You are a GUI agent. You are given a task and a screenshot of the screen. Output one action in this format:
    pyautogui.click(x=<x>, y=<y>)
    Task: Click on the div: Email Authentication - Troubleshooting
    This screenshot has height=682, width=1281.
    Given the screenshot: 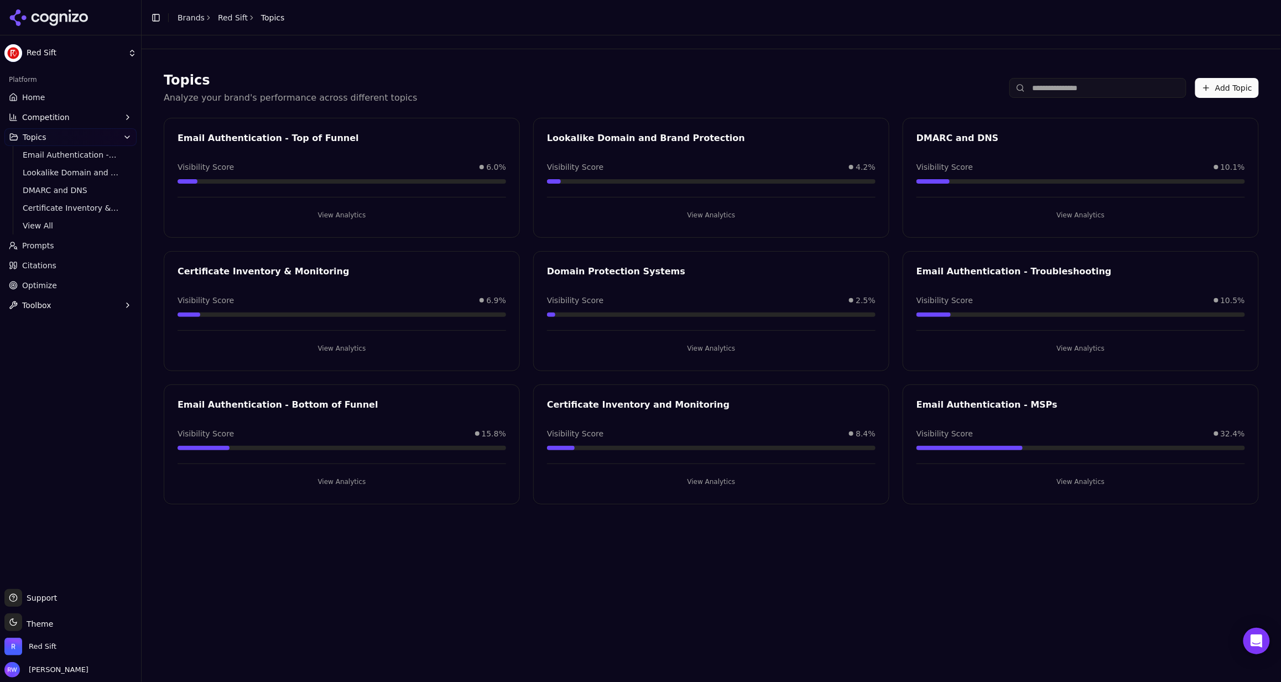 What is the action you would take?
    pyautogui.click(x=1081, y=272)
    